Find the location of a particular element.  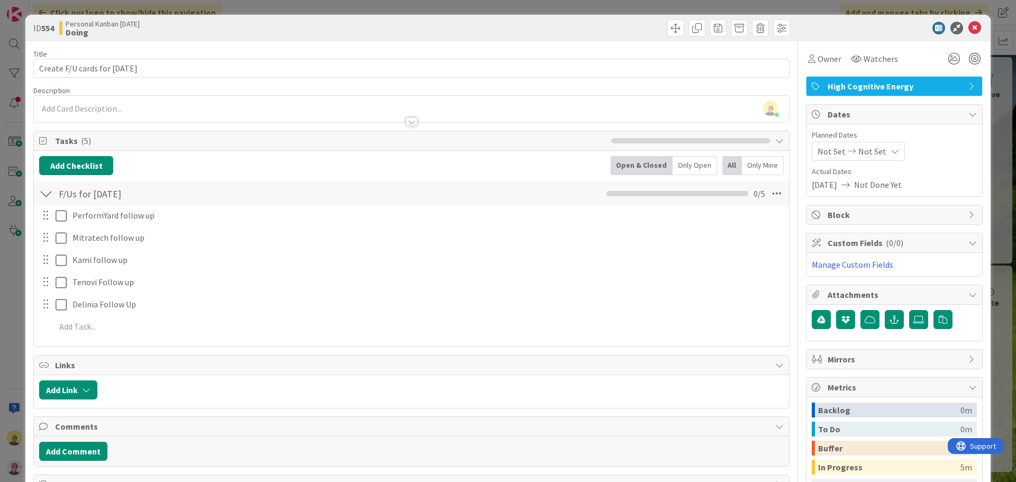

span: Attachments is located at coordinates (895, 295).